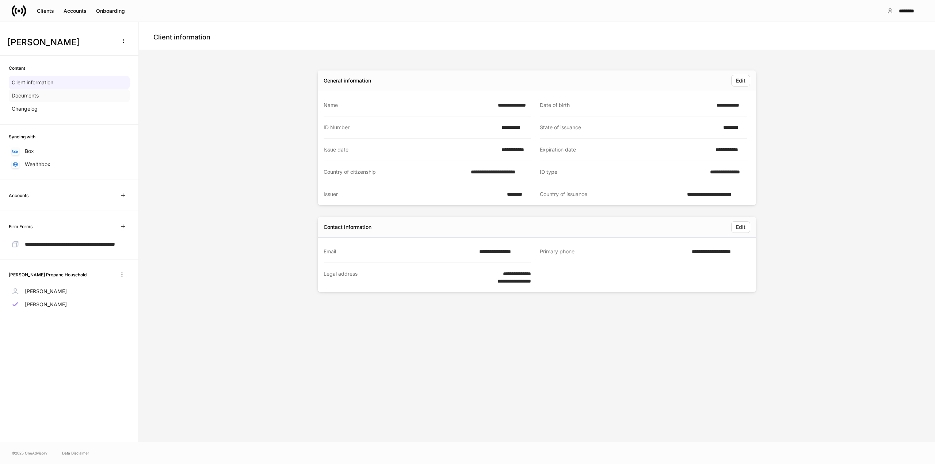  What do you see at coordinates (408, 105) in the screenshot?
I see `div: Name` at bounding box center [408, 105].